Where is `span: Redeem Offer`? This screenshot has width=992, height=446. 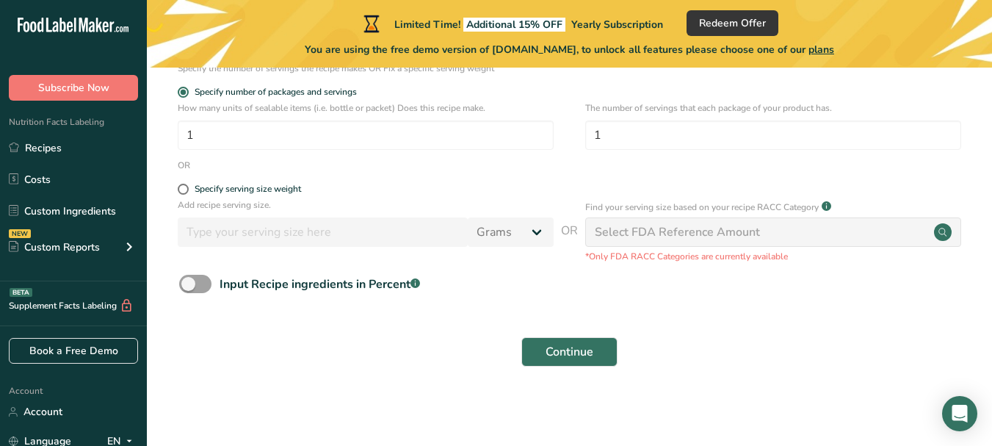
span: Redeem Offer is located at coordinates (732, 23).